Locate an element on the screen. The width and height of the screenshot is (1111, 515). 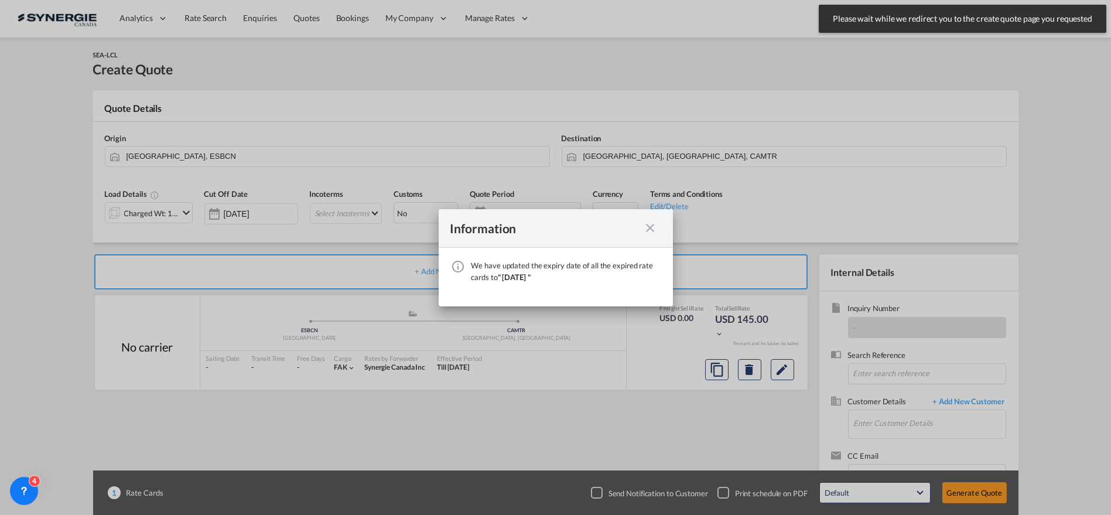
md-icon: icon-close fg-AAA8AD cursor is located at coordinates (651, 228).